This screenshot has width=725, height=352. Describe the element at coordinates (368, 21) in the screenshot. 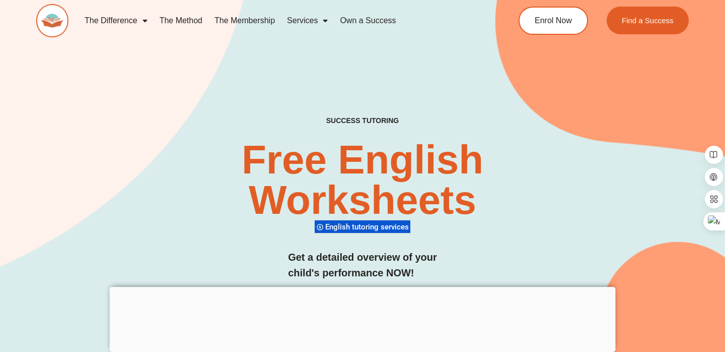

I see `a: Own a Success` at that location.